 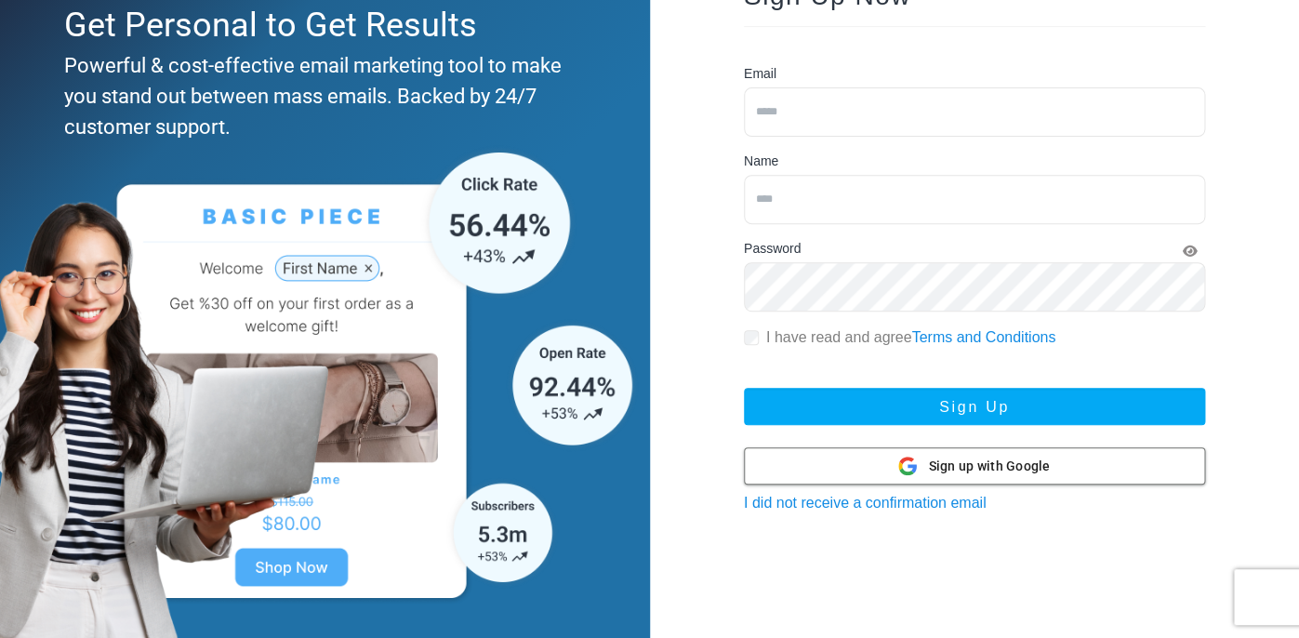 What do you see at coordinates (865, 502) in the screenshot?
I see `a: I did not receive a confirmation email` at bounding box center [865, 502].